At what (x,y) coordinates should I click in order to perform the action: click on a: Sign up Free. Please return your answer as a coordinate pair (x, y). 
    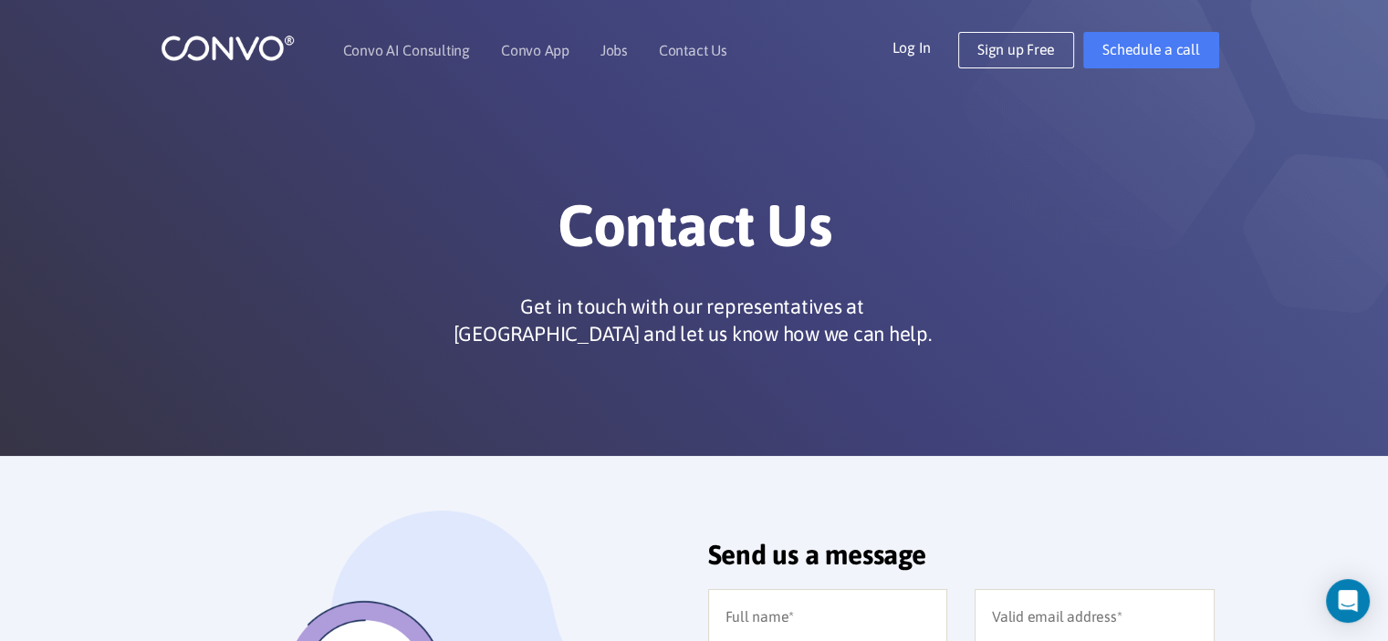
    Looking at the image, I should click on (1016, 50).